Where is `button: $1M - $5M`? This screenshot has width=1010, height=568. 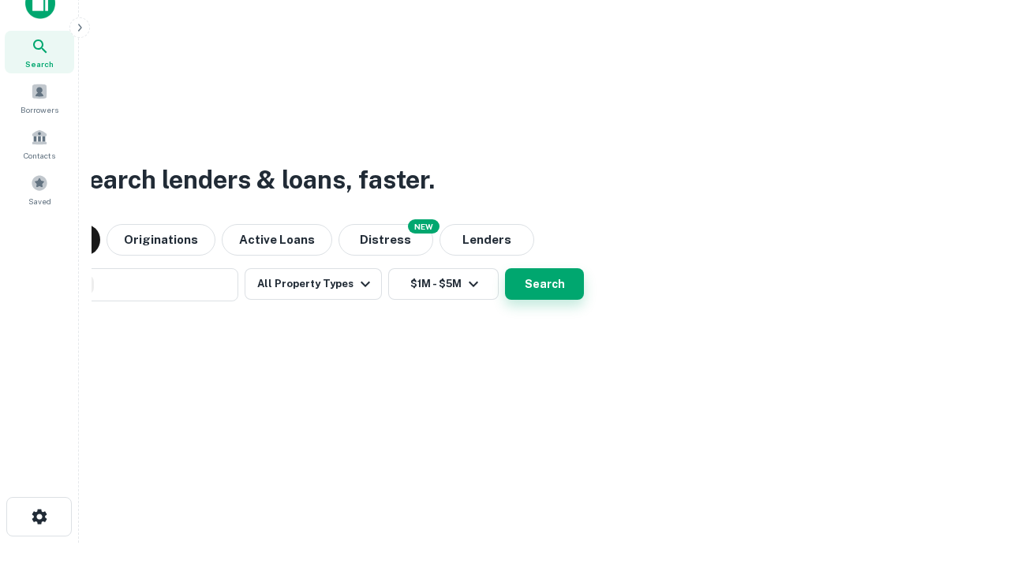
button: $1M - $5M is located at coordinates (444, 284).